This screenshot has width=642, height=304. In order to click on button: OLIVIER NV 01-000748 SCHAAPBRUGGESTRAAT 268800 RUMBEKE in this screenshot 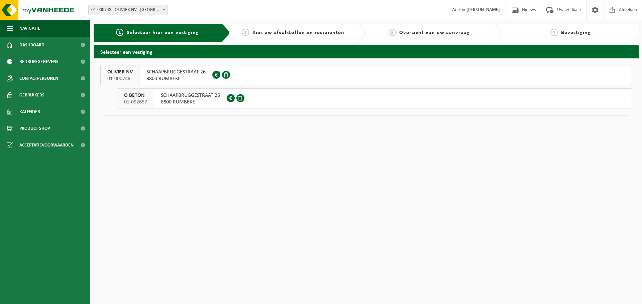, I will do `click(366, 75)`.